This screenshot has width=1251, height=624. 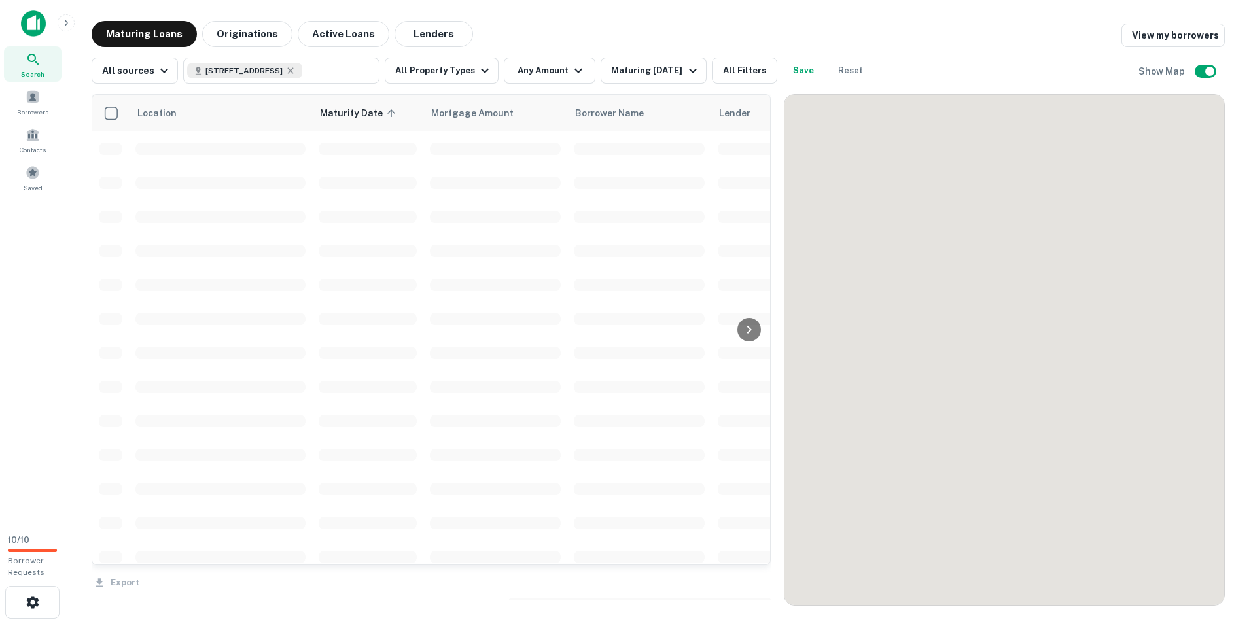 What do you see at coordinates (33, 178) in the screenshot?
I see `div: Saved` at bounding box center [33, 178].